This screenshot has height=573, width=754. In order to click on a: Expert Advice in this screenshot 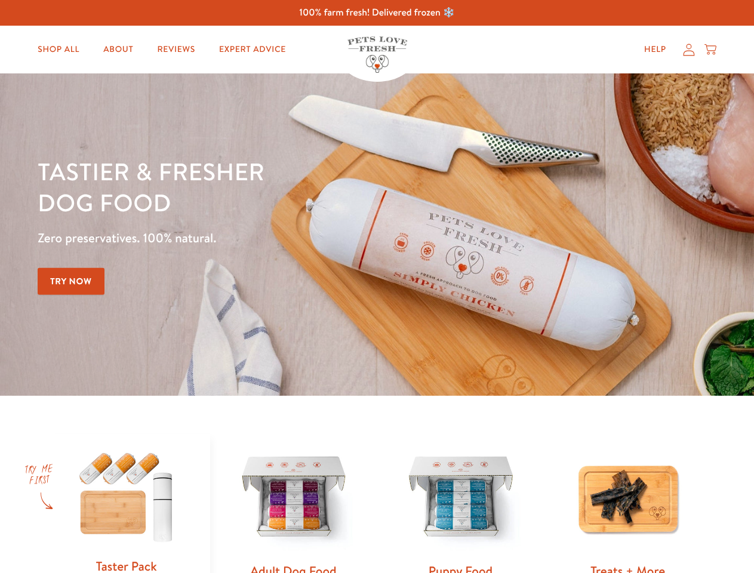, I will do `click(253, 50)`.